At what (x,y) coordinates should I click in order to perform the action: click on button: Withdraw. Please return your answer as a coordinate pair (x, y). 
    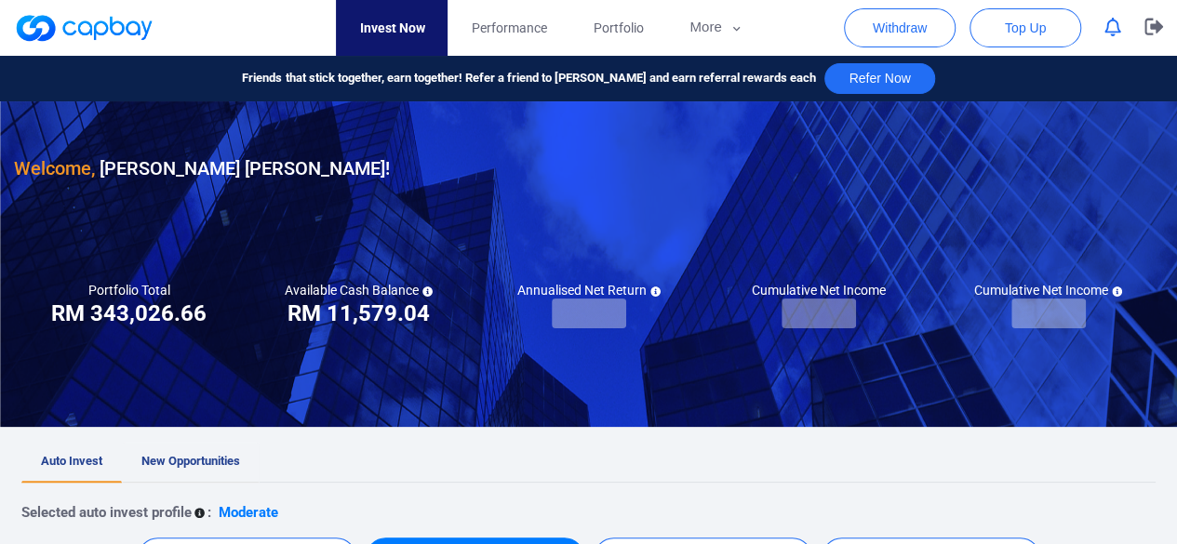
    Looking at the image, I should click on (899, 28).